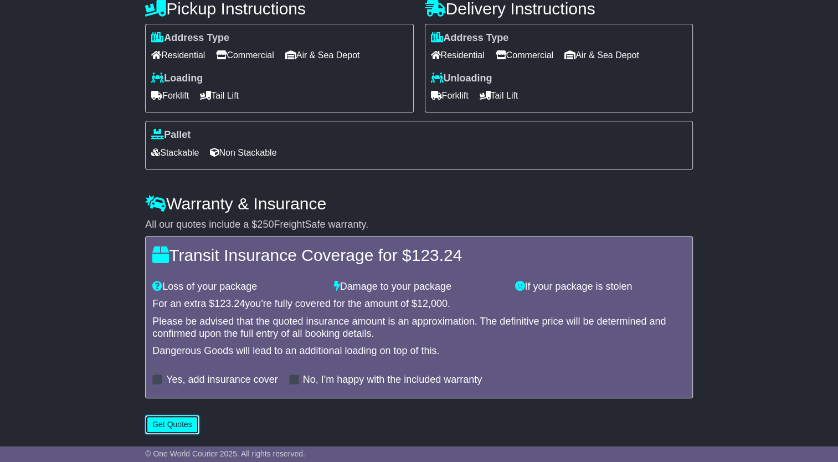 The image size is (838, 462). I want to click on div: Dangerous Goods will lead to an additional loading on top of this., so click(419, 351).